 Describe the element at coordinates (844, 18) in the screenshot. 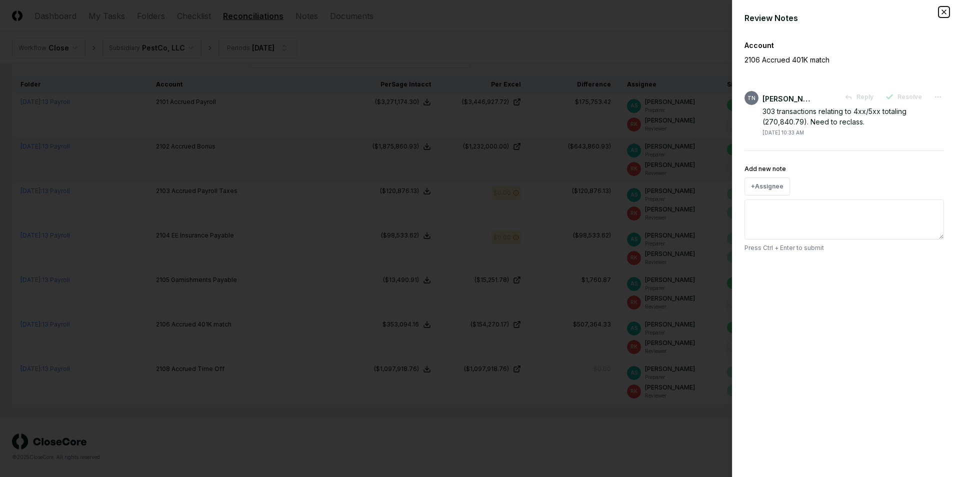

I see `div: Review Notes` at that location.